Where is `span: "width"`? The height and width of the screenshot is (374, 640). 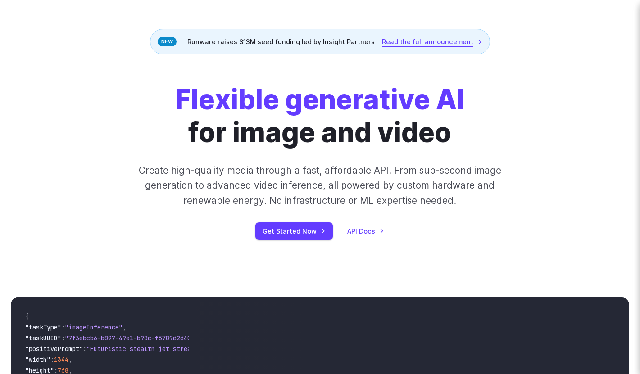
span: "width" is located at coordinates (38, 360).